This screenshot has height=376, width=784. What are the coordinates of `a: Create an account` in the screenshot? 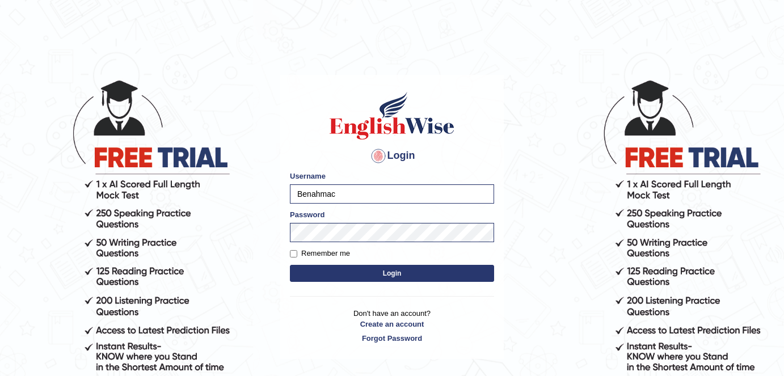 It's located at (392, 324).